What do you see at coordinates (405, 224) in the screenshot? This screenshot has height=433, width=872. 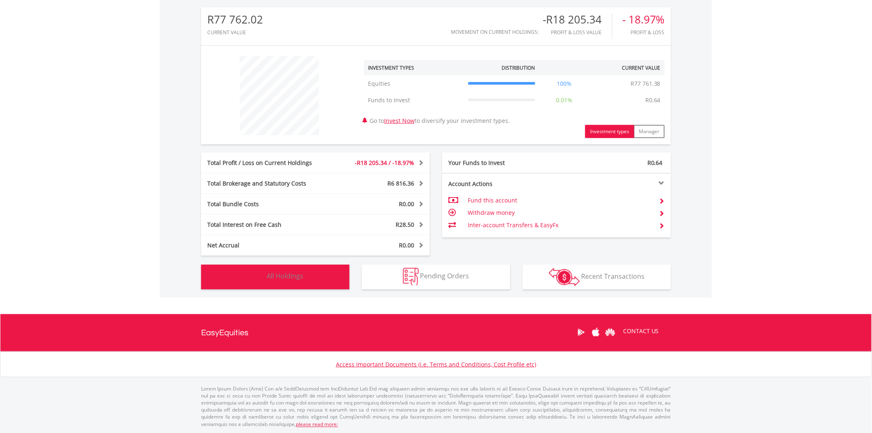 I see `span: R28.50` at bounding box center [405, 224].